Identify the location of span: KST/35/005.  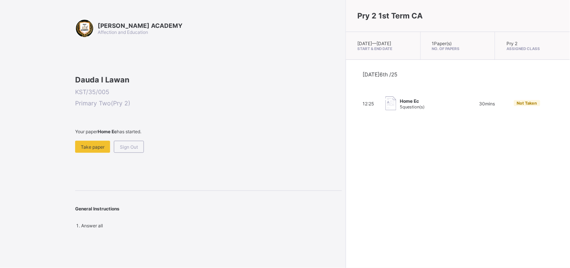
(209, 92).